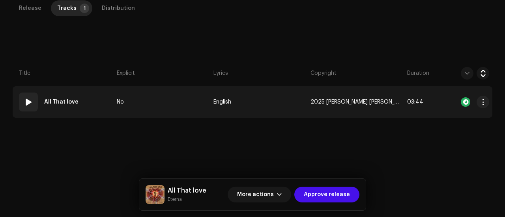 The height and width of the screenshot is (217, 505). I want to click on button: Approve release, so click(327, 195).